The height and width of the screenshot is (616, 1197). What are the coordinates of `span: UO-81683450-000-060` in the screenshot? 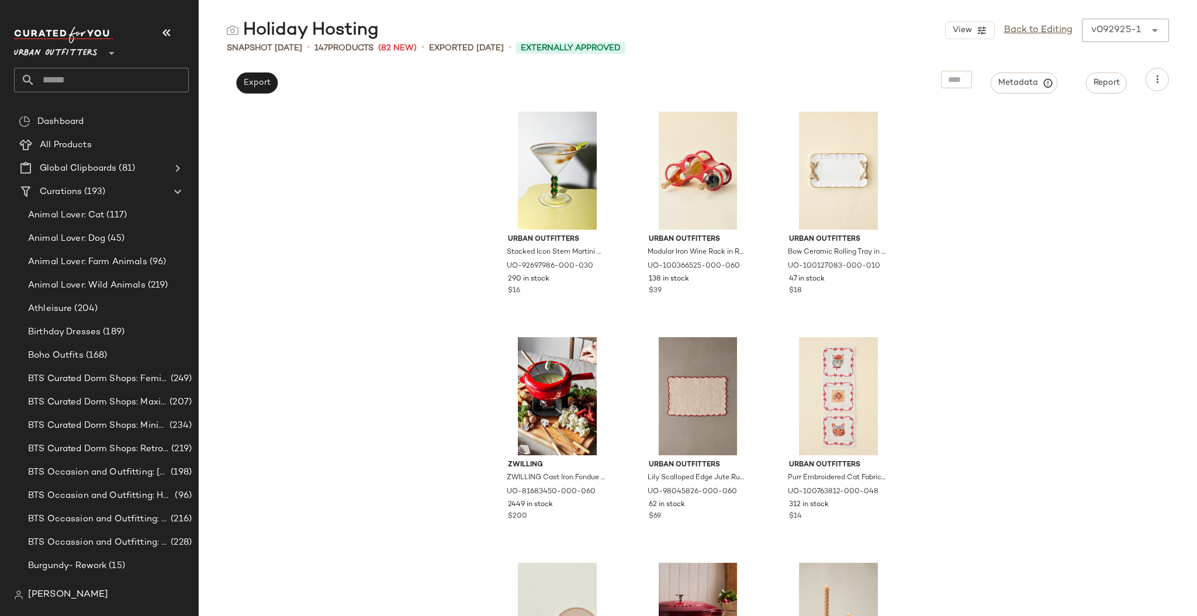 It's located at (551, 492).